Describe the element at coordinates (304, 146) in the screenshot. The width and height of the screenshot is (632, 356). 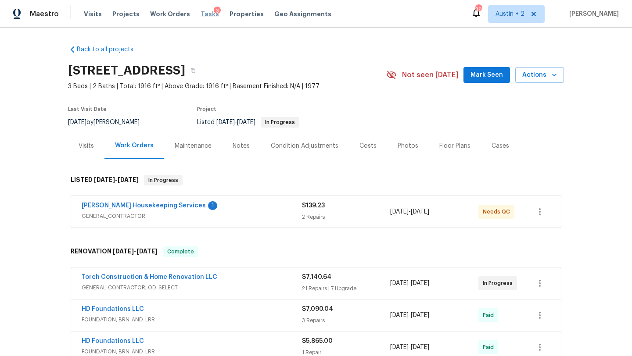
I see `div: Condition Adjustments` at that location.